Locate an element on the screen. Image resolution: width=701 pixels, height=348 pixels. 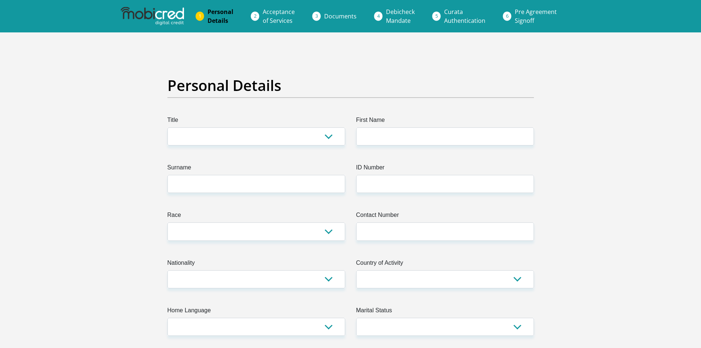
a: Documents is located at coordinates (340, 16).